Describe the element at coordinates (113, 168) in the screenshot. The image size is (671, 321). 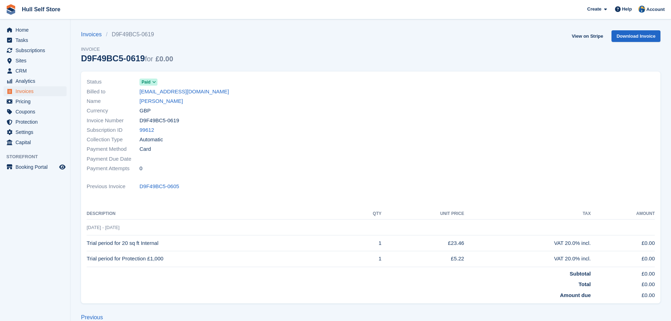
I see `span: Payment Attempts` at that location.